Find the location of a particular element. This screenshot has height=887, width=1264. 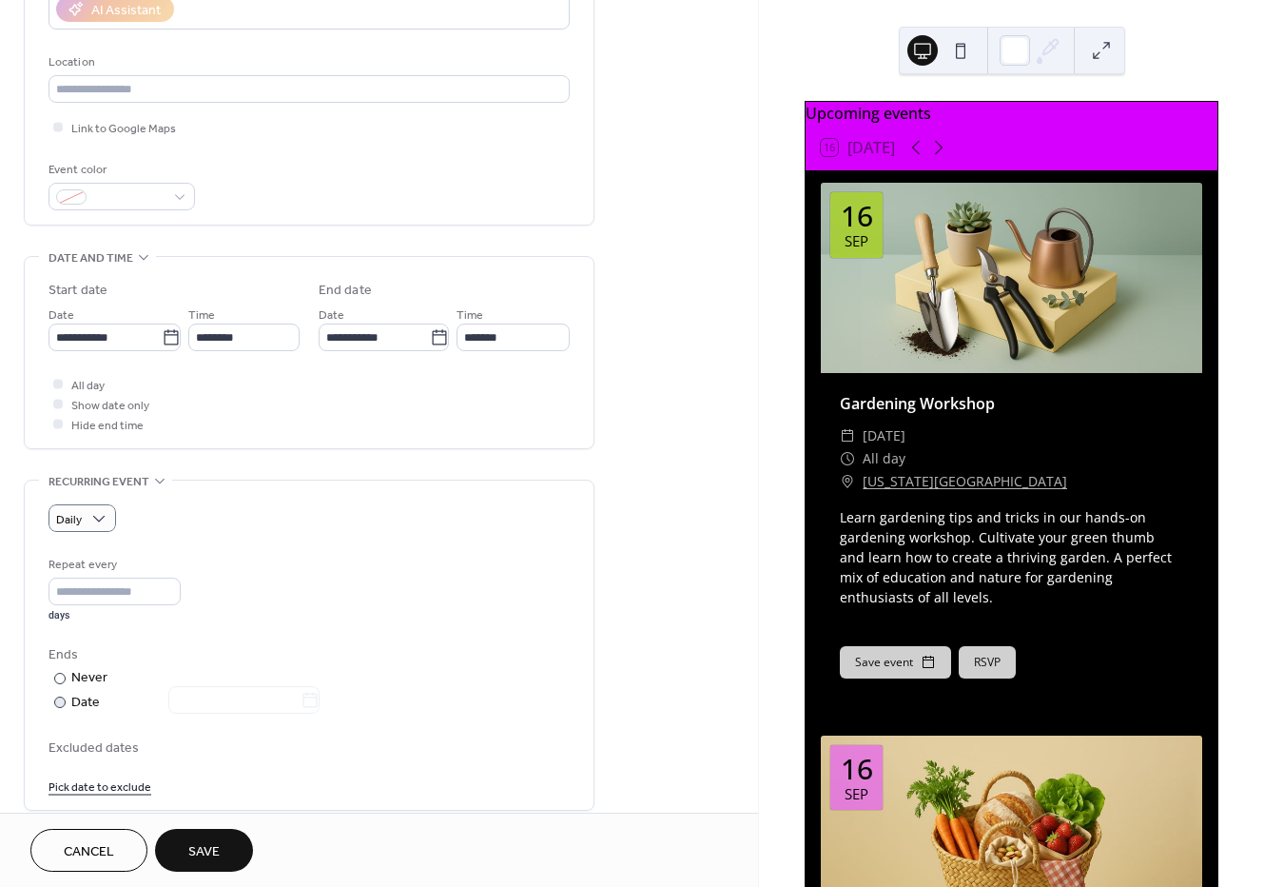

span: Recurring event is located at coordinates (99, 481).